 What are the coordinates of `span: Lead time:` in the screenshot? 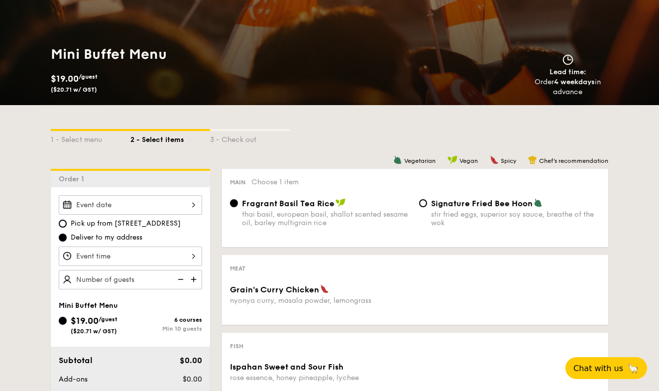 It's located at (568, 72).